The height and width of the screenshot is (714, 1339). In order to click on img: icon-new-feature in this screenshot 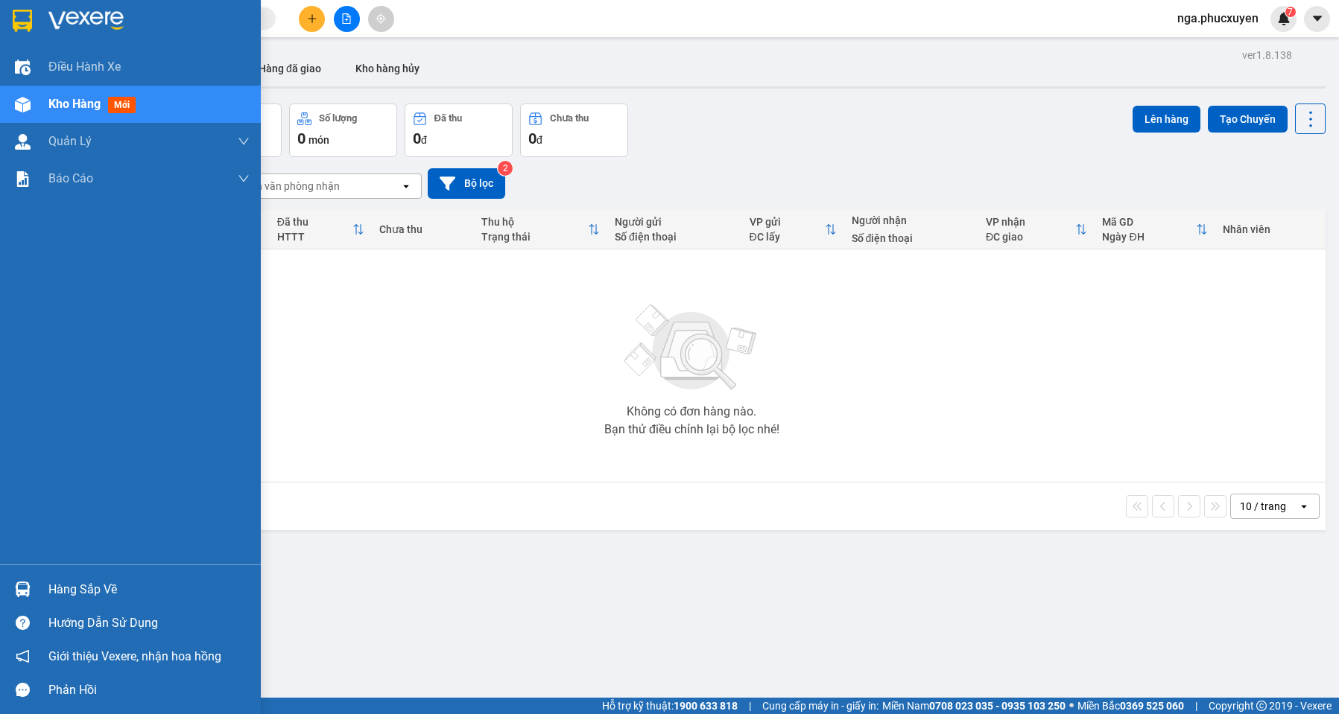, I will do `click(1283, 19)`.